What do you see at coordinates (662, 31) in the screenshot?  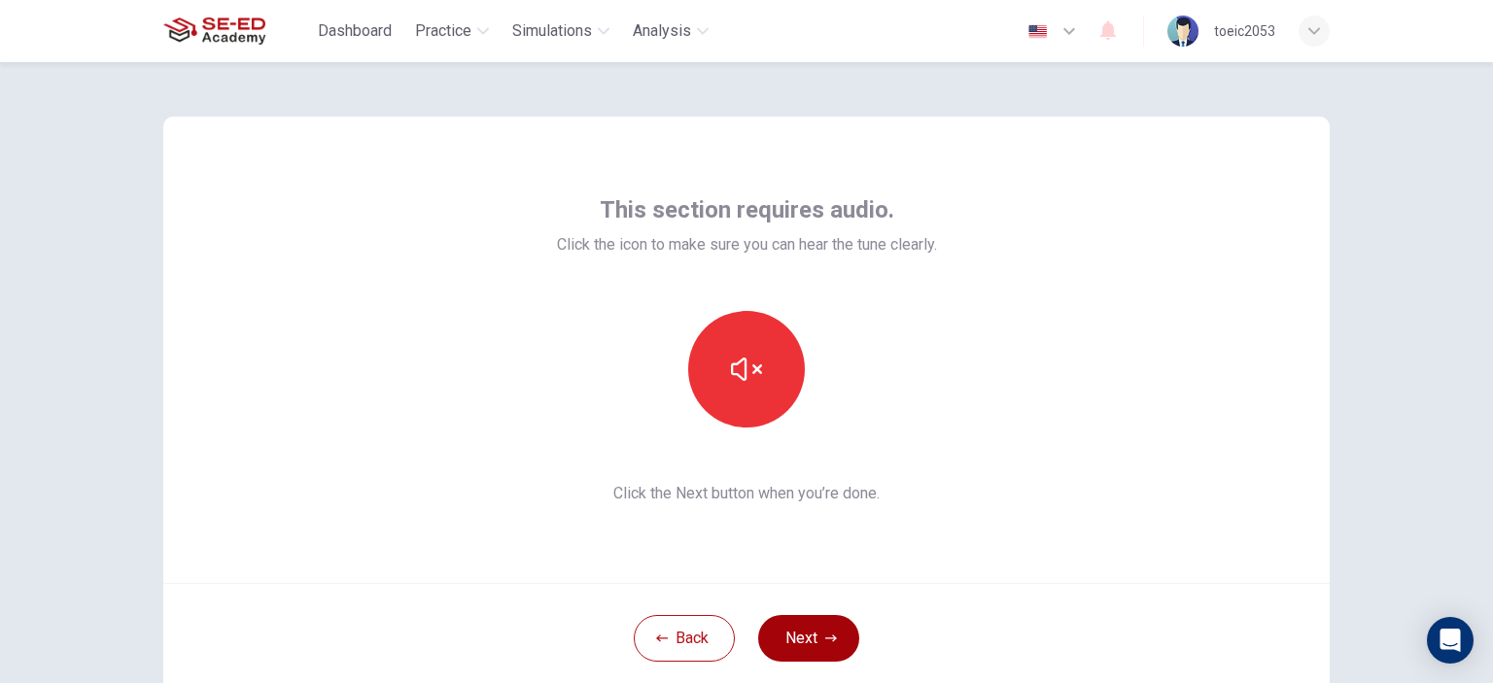 I see `span: Analysis` at bounding box center [662, 31].